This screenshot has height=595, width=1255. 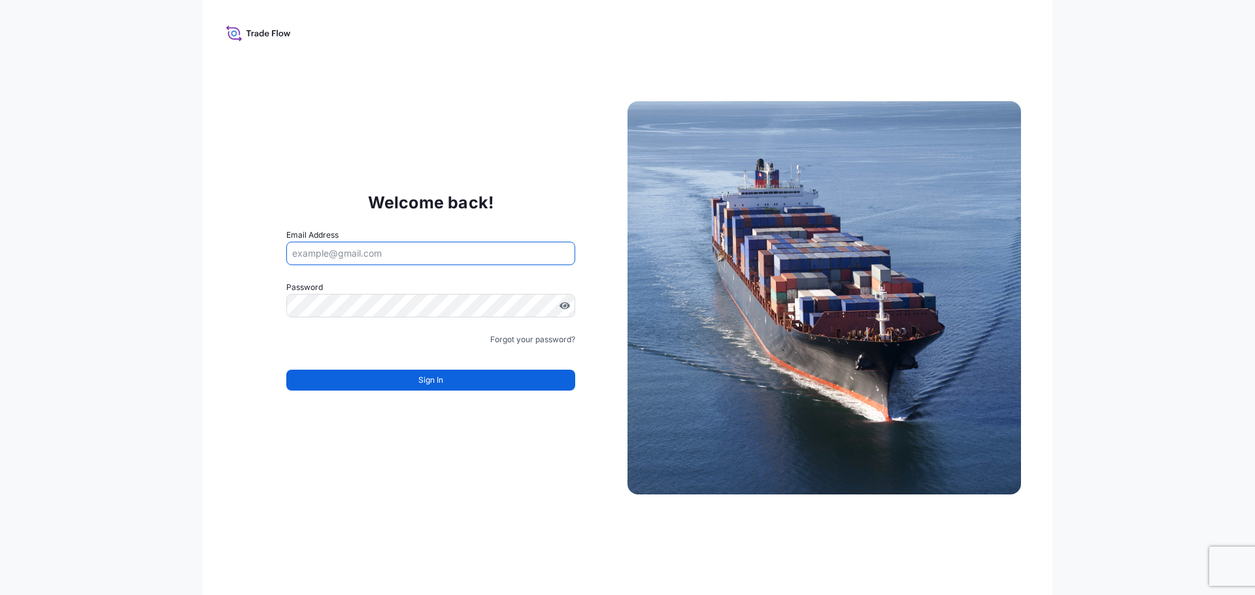 What do you see at coordinates (431, 288) in the screenshot?
I see `label: Password` at bounding box center [431, 288].